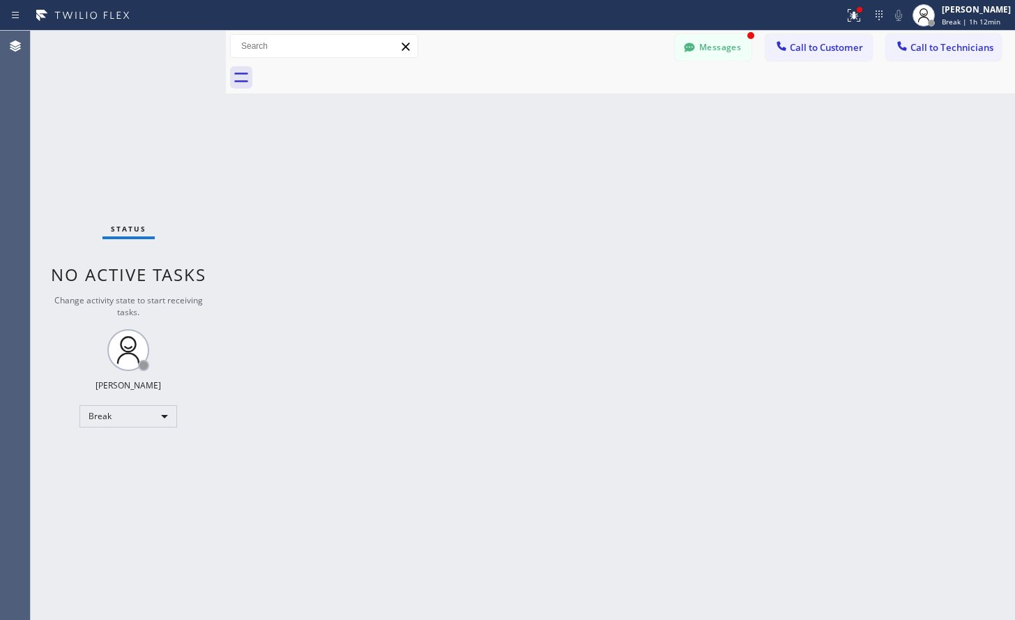 The width and height of the screenshot is (1015, 620). What do you see at coordinates (128, 306) in the screenshot?
I see `span: Change activity state to start receiving tasks.` at bounding box center [128, 306].